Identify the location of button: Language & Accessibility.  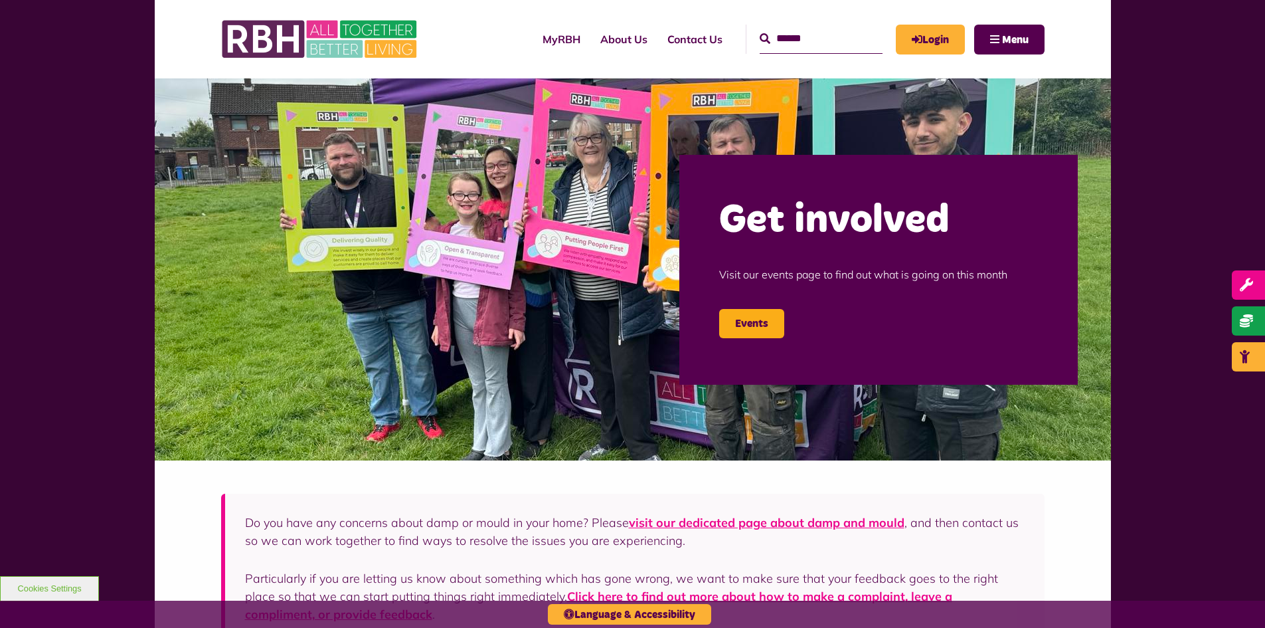
(630, 614).